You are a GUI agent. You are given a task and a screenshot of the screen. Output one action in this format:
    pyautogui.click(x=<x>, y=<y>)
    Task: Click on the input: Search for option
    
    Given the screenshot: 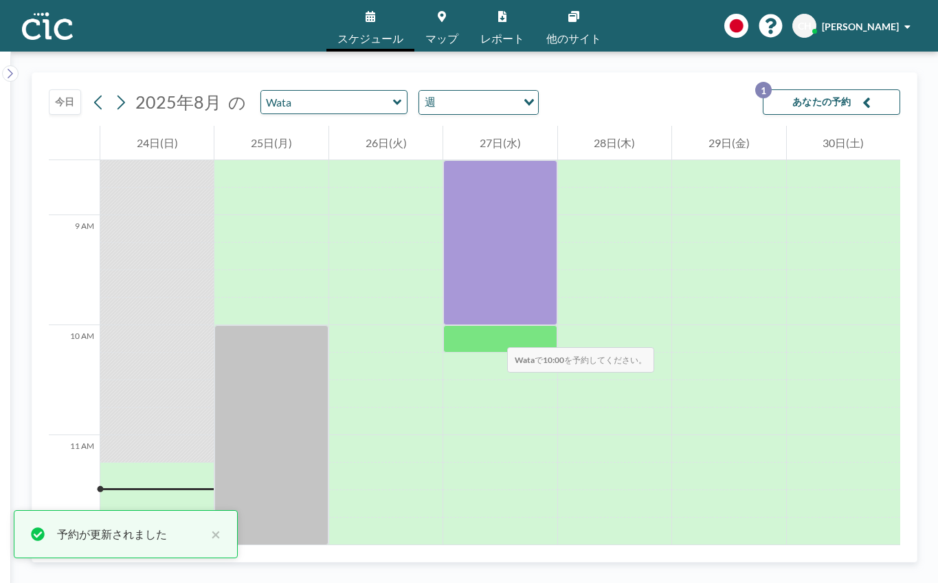 What is the action you would take?
    pyautogui.click(x=478, y=102)
    